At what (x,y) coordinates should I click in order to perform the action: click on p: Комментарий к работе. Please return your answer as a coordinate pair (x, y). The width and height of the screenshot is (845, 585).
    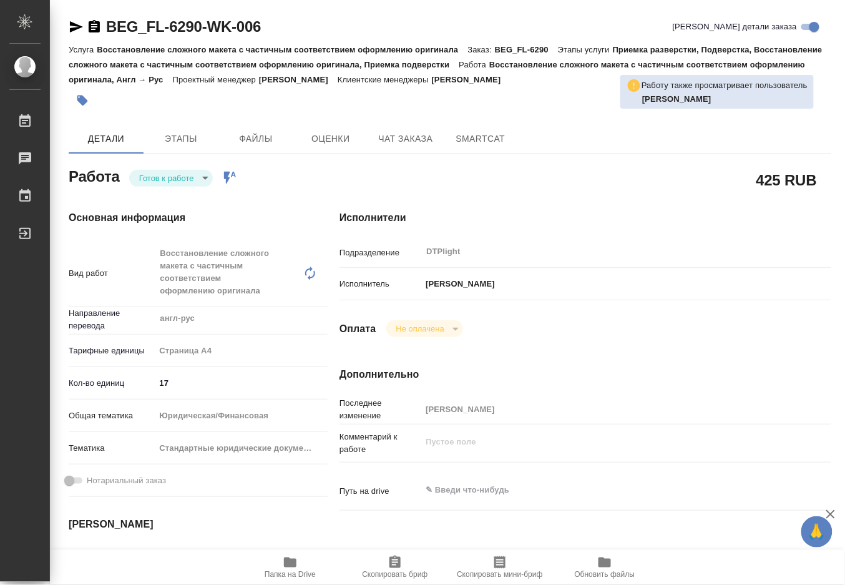
    Looking at the image, I should click on (380, 443).